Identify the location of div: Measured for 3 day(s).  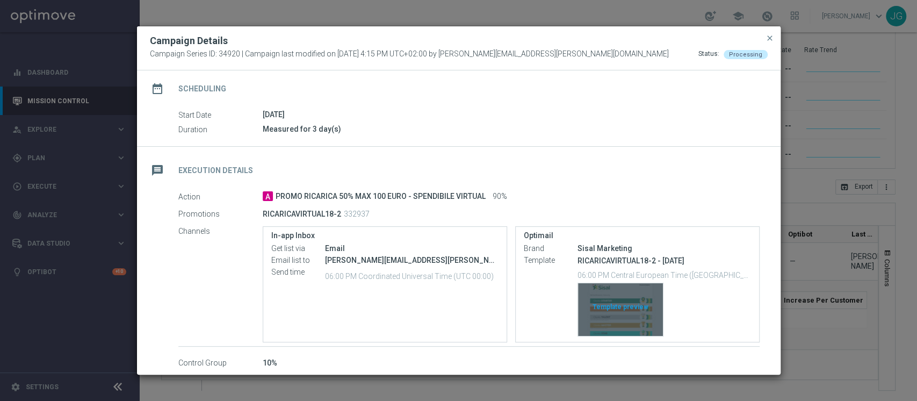
(511, 129).